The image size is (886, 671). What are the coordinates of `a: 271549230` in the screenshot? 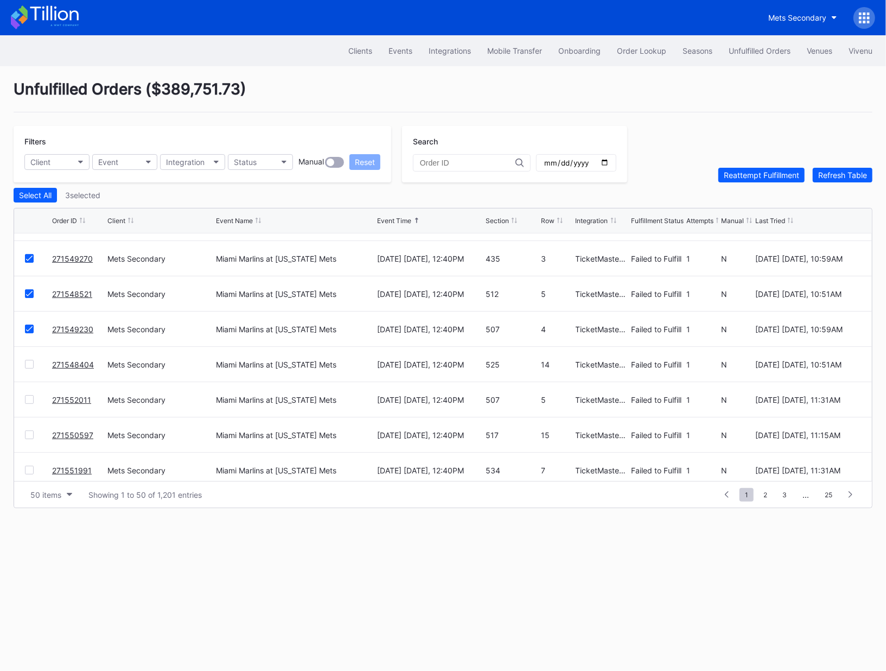 It's located at (73, 329).